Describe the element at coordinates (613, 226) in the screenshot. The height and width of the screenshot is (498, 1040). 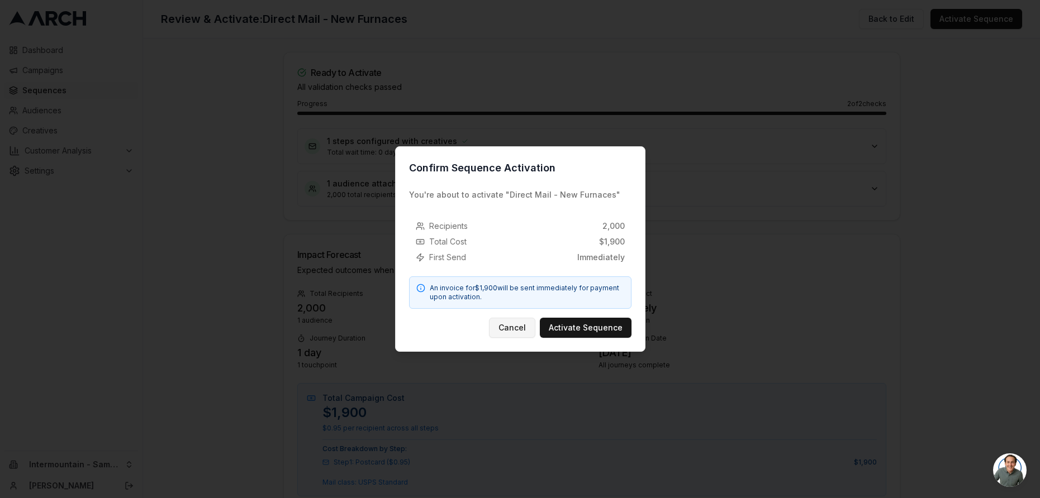
I see `span: 2,000` at that location.